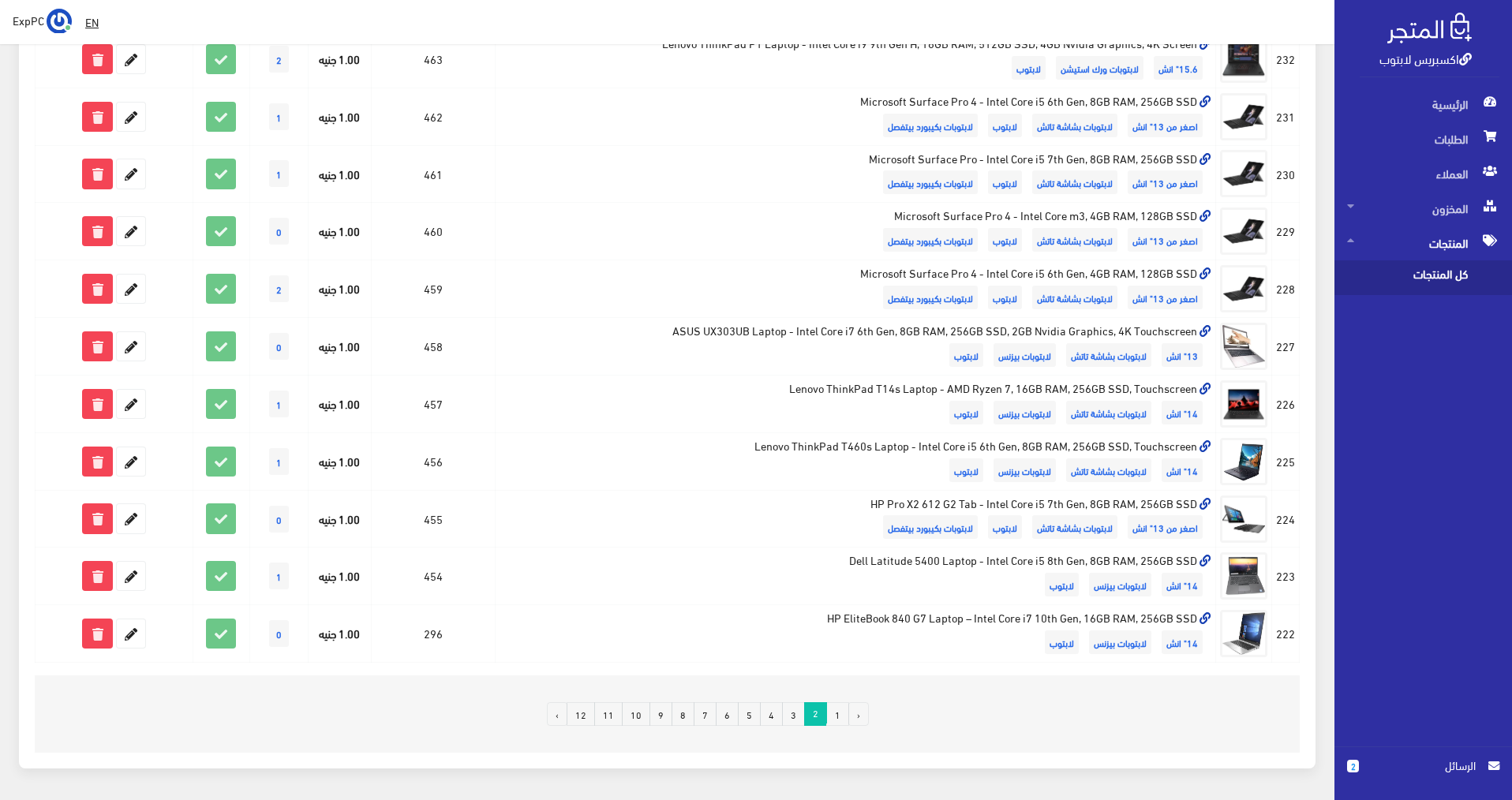 The height and width of the screenshot is (800, 1512). I want to click on a: 10, so click(636, 714).